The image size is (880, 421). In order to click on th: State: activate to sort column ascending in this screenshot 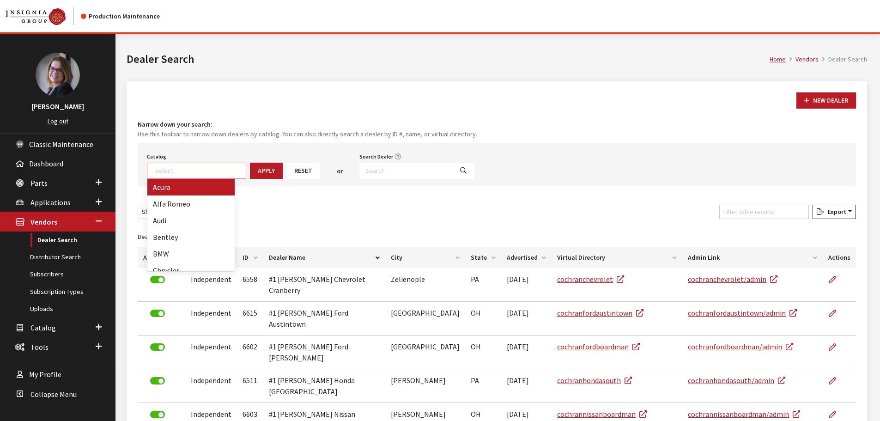, I will do `click(483, 257)`.